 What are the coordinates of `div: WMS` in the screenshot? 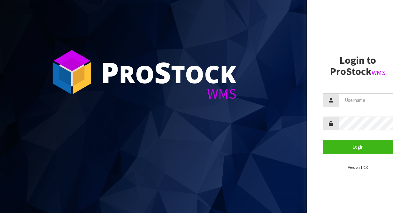 It's located at (169, 93).